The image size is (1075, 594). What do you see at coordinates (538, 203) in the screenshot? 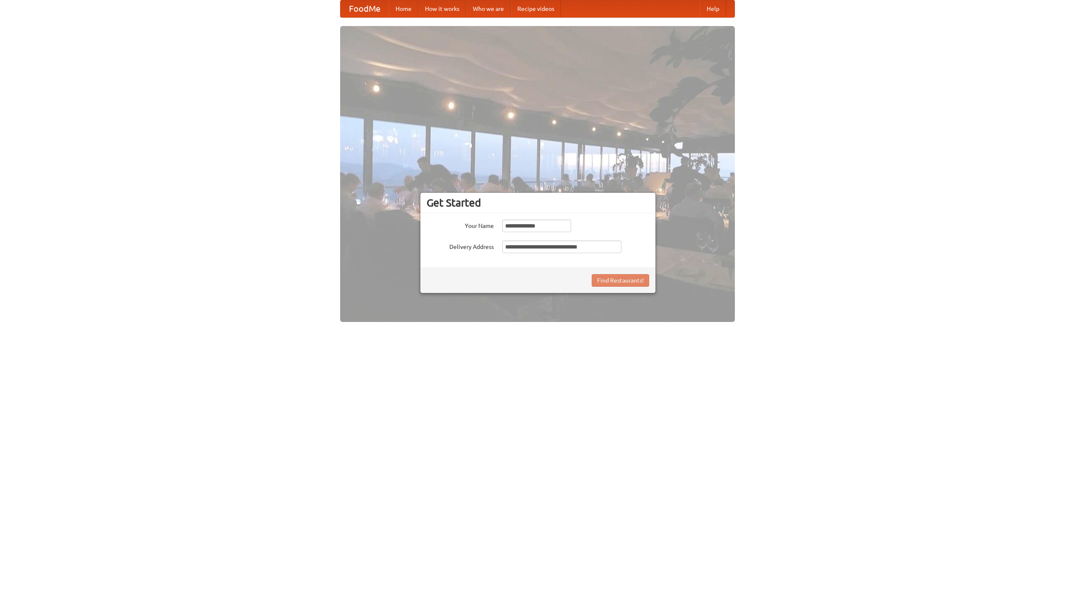
I see `h3: Get Started` at bounding box center [538, 203].